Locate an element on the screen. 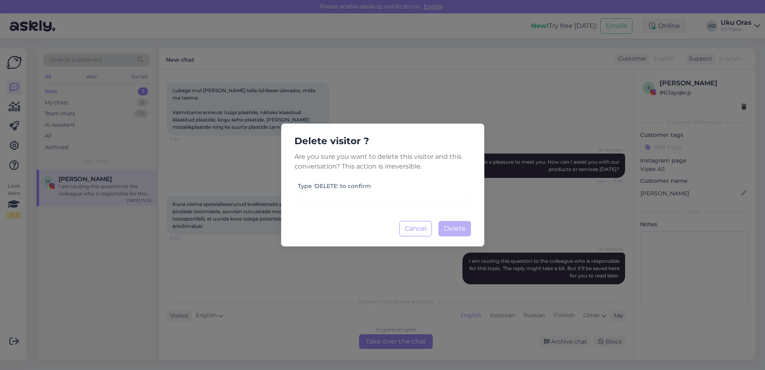 The image size is (765, 370). span: Delete is located at coordinates (454, 228).